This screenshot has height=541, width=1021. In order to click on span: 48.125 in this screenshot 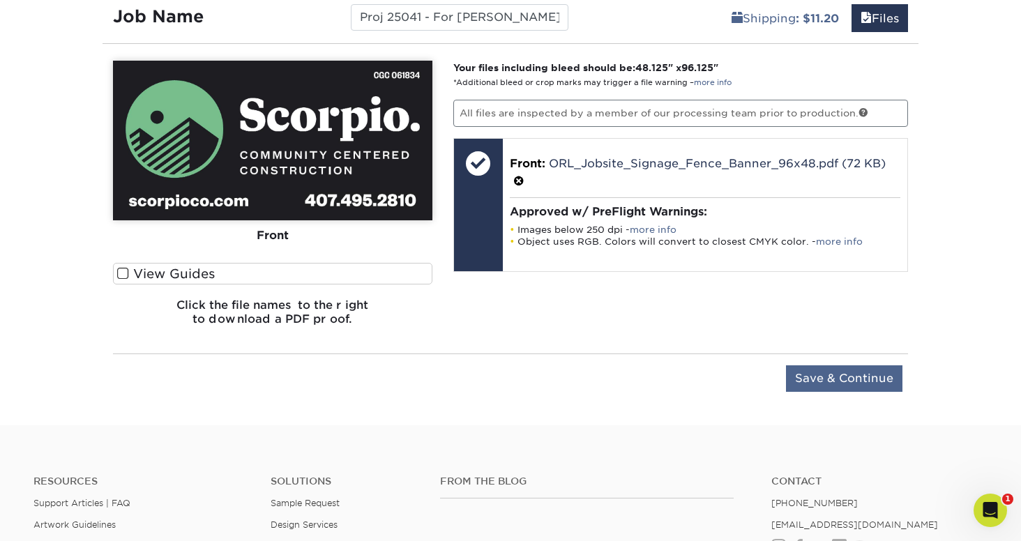, I will do `click(651, 68)`.